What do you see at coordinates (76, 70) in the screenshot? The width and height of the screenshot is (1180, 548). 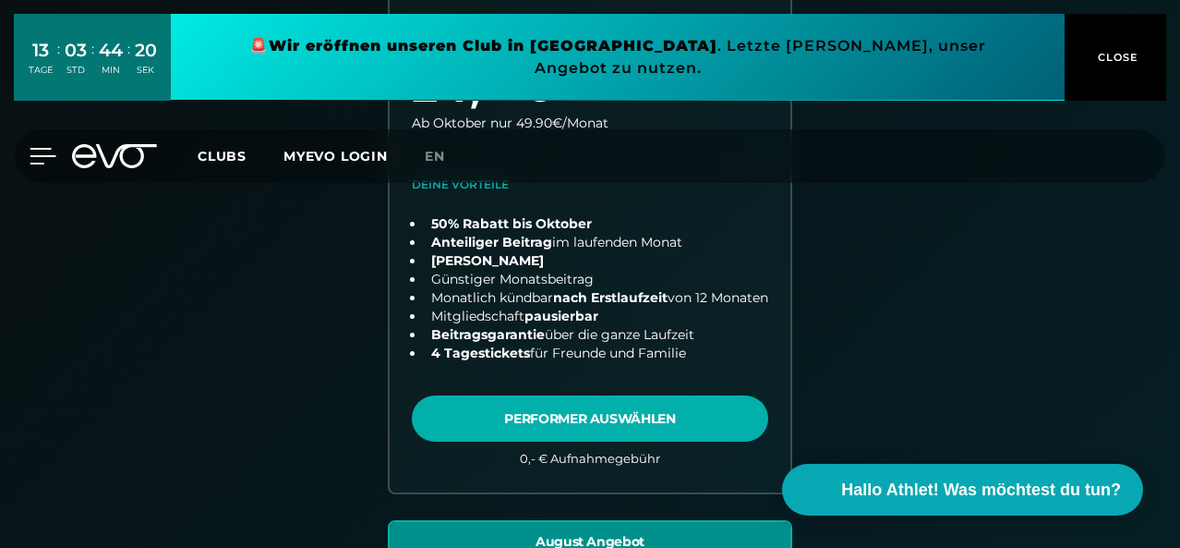 I see `div: STD` at bounding box center [76, 70].